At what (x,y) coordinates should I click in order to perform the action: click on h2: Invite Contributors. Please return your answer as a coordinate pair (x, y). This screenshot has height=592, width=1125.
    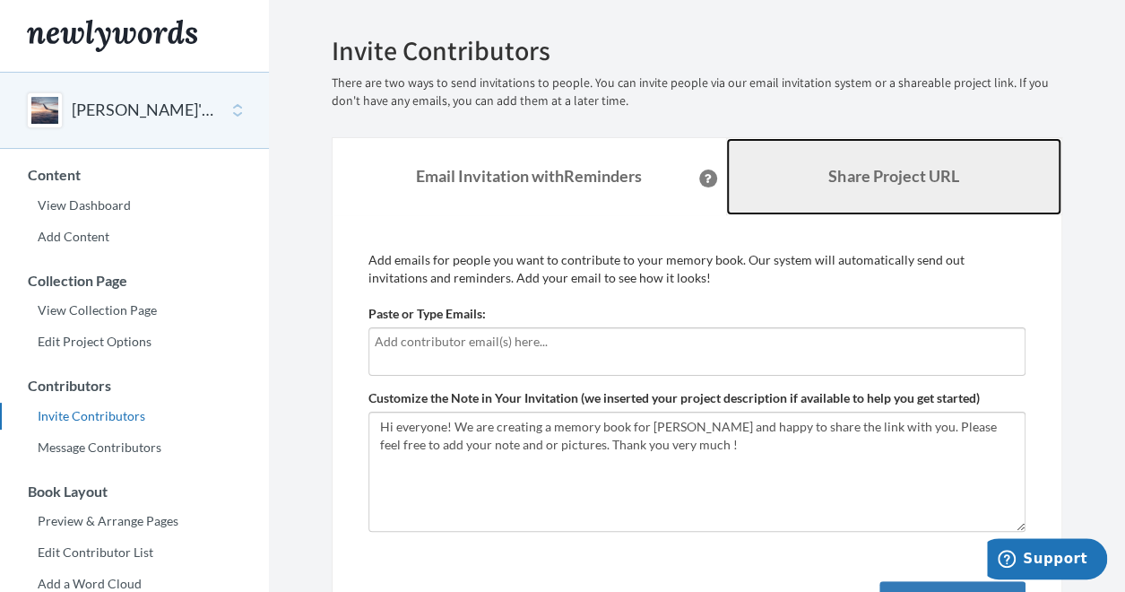
    Looking at the image, I should click on (697, 50).